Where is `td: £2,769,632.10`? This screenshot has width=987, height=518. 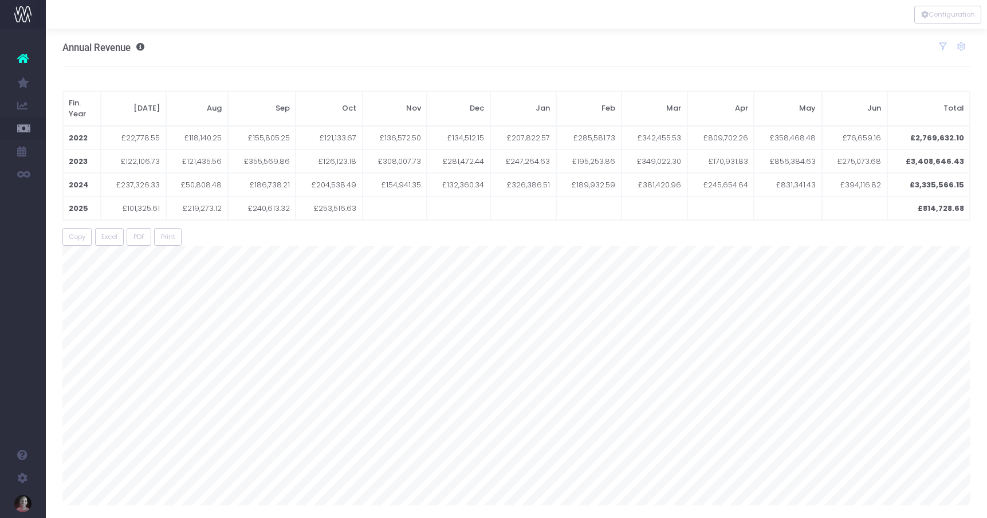
td: £2,769,632.10 is located at coordinates (929, 138).